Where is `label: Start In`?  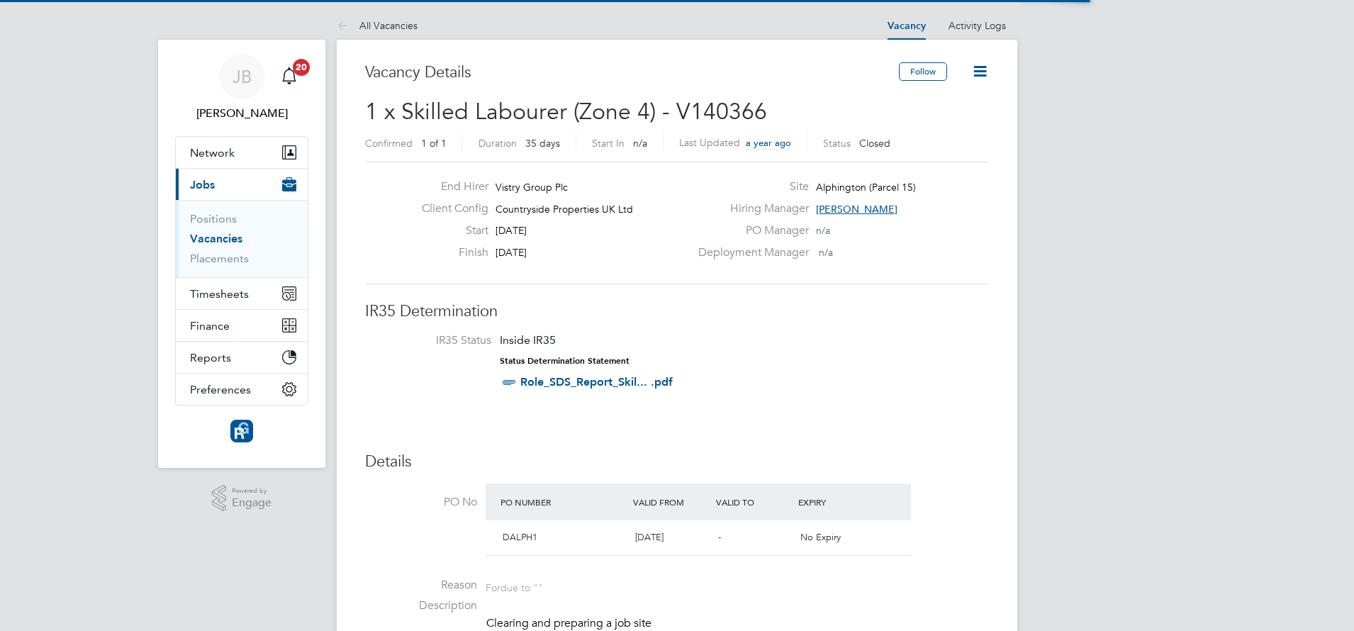 label: Start In is located at coordinates (608, 143).